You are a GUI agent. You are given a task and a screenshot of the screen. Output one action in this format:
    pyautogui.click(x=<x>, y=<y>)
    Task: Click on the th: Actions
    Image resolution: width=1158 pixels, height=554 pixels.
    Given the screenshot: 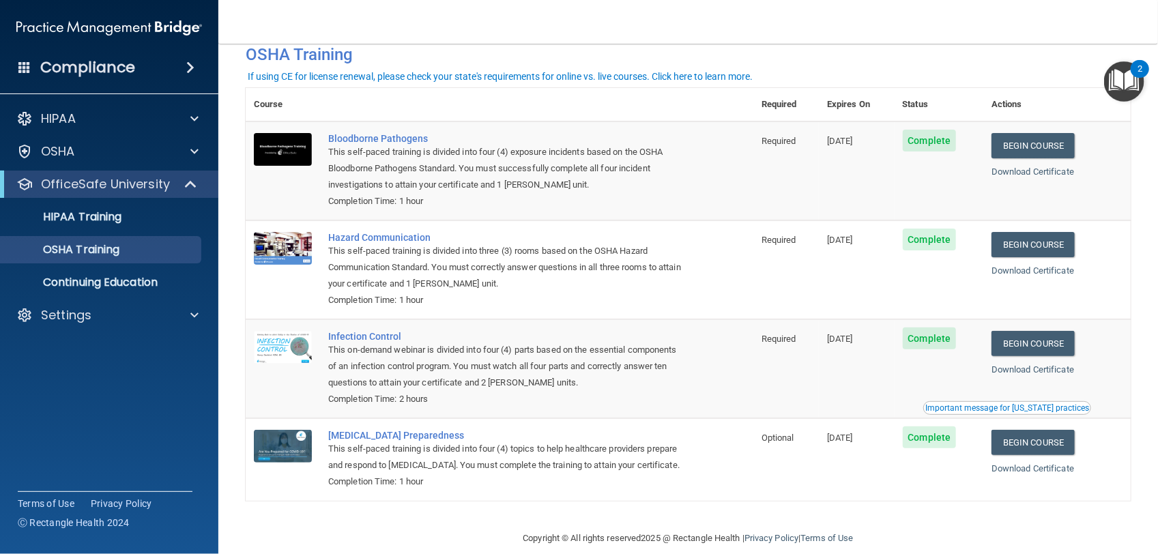 What is the action you would take?
    pyautogui.click(x=1057, y=104)
    